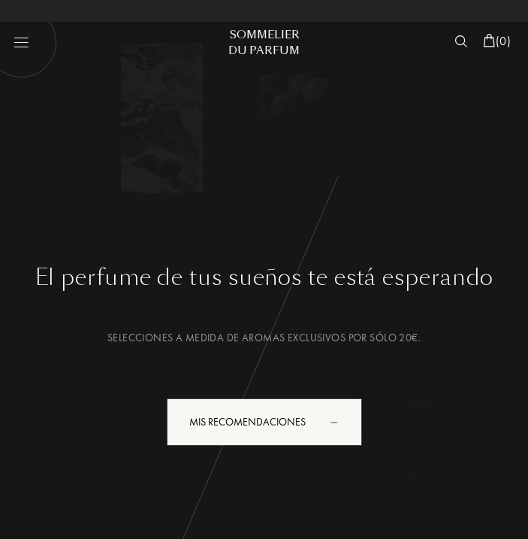  I want to click on img: search_icn_white.svg, so click(461, 41).